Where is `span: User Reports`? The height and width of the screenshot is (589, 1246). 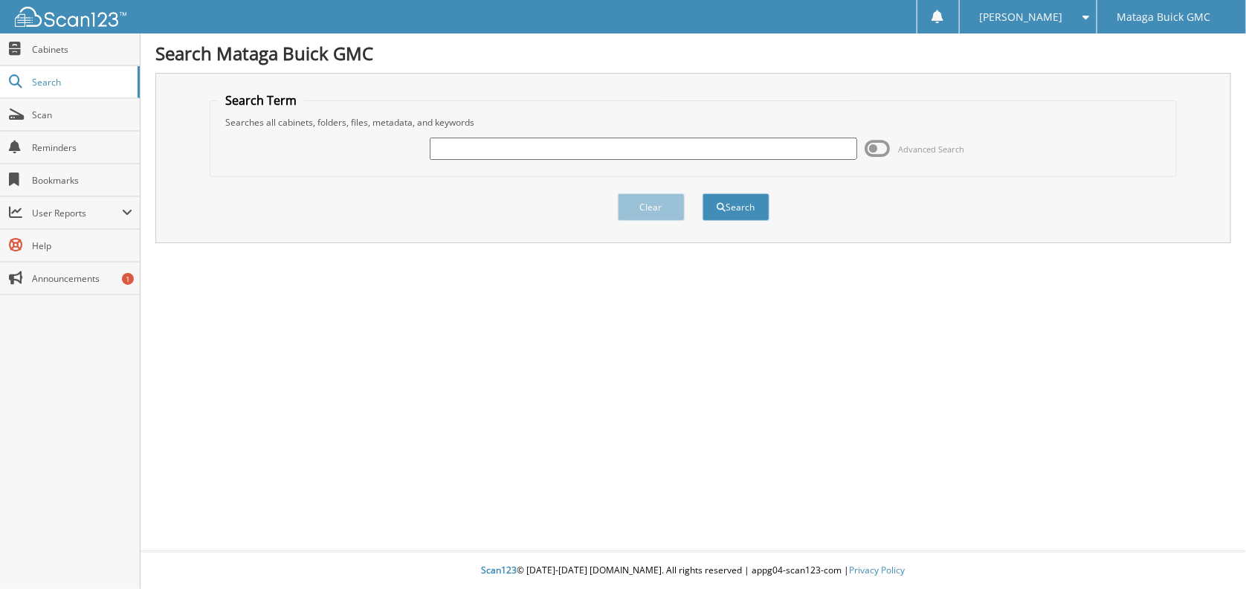
span: User Reports is located at coordinates (77, 213).